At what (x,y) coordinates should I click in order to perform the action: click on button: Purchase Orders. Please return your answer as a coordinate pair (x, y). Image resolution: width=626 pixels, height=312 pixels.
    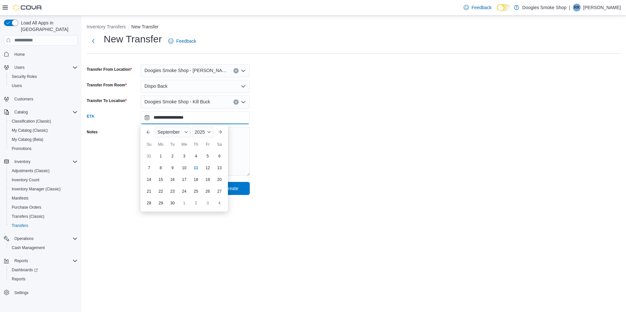
    Looking at the image, I should click on (43, 207).